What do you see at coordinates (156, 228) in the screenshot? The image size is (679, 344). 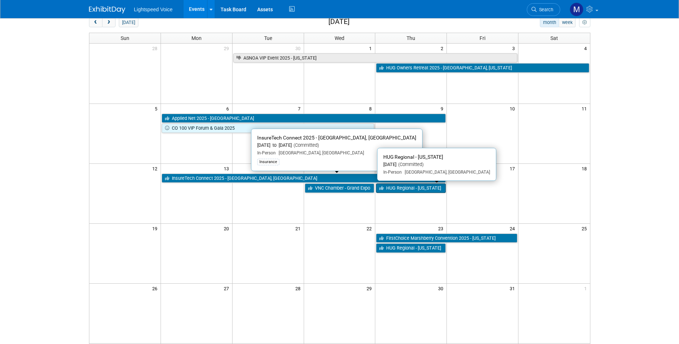 I see `span: 19` at bounding box center [156, 228].